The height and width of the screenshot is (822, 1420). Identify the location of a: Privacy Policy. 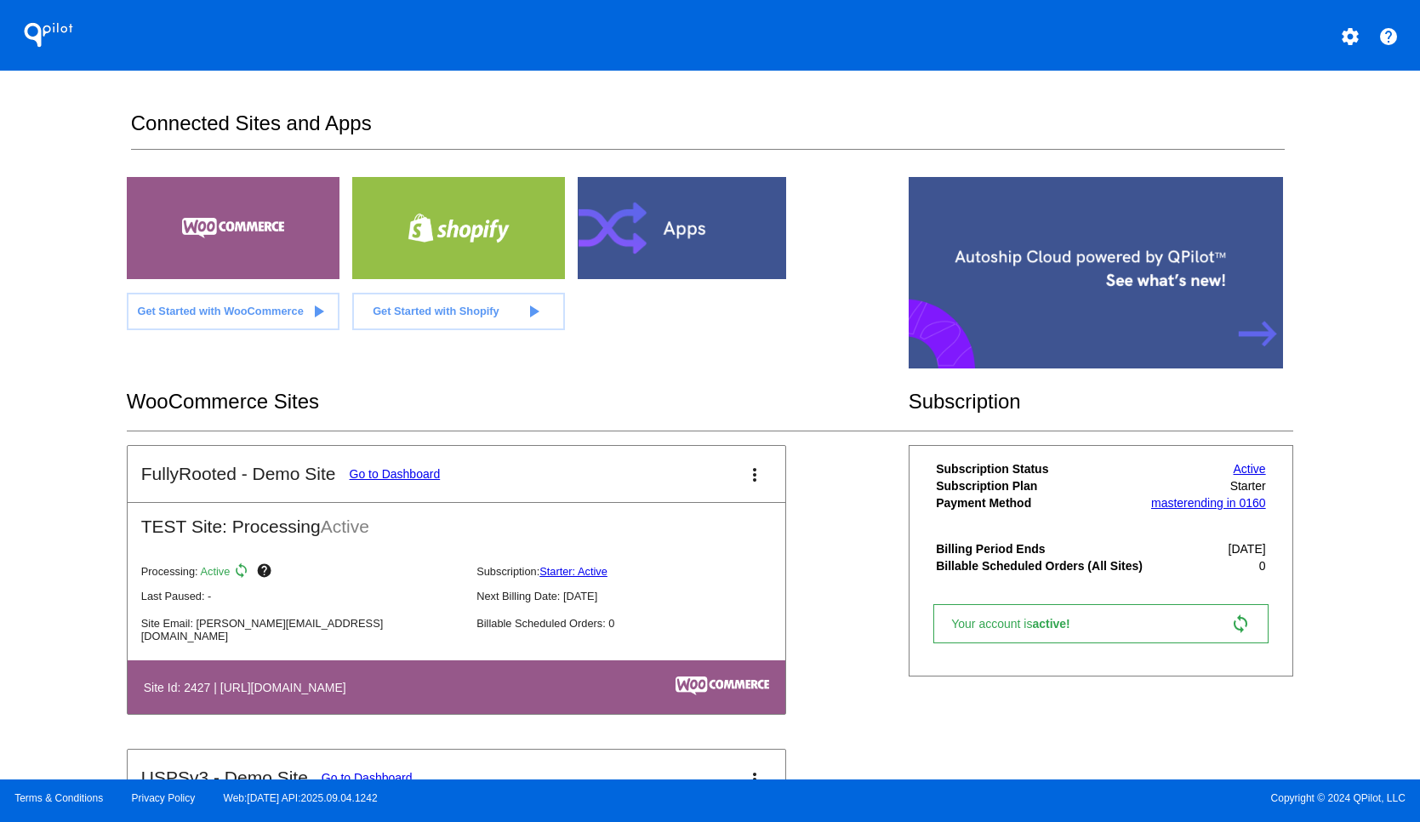
(163, 798).